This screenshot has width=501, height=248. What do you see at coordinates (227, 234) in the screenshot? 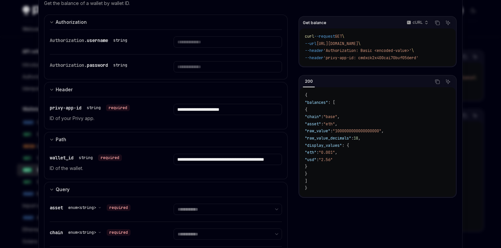
I see `select: Select chain` at bounding box center [227, 234].